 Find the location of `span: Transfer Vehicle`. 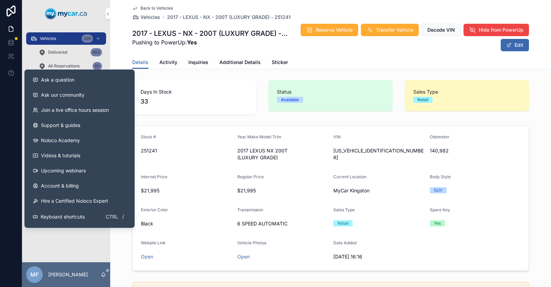

span: Transfer Vehicle is located at coordinates (394, 30).